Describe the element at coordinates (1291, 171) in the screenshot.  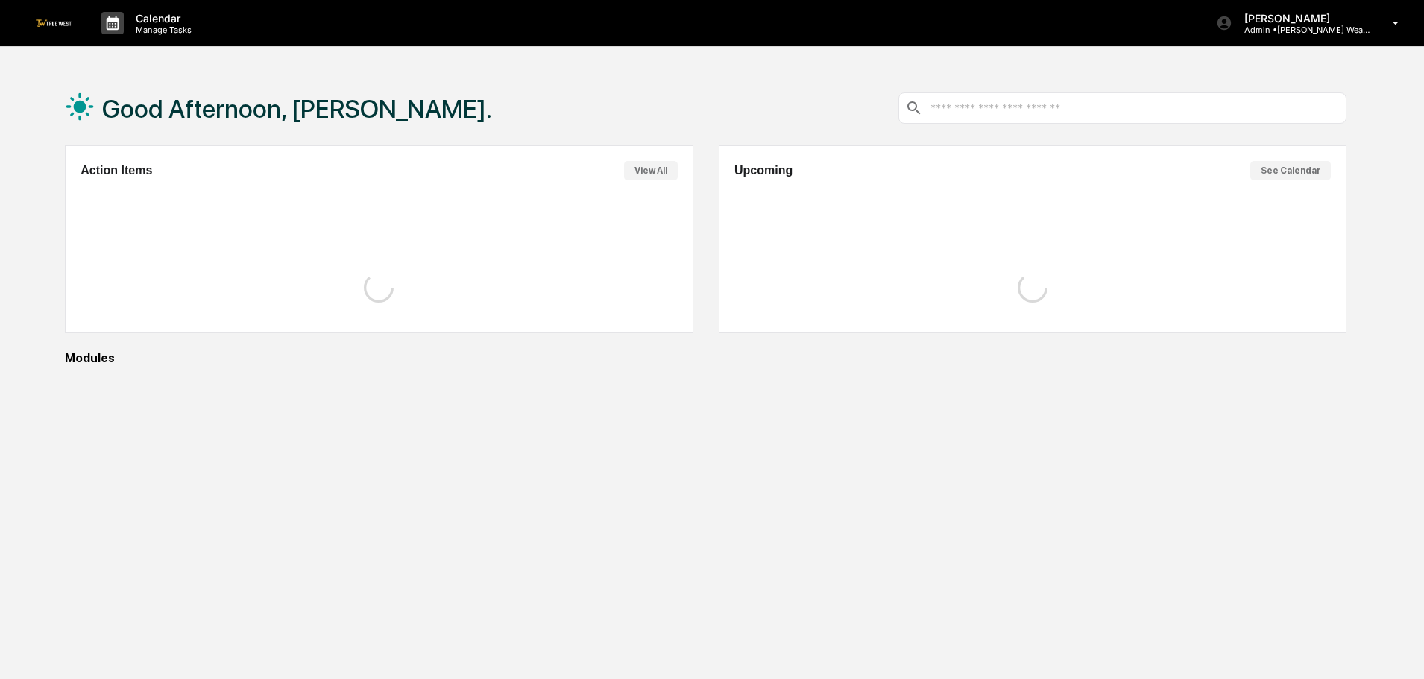
I see `a: See Calendar` at that location.